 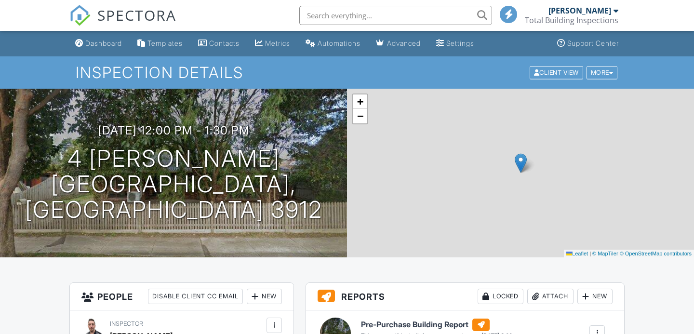 What do you see at coordinates (577, 253) in the screenshot?
I see `a: Leaflet` at bounding box center [577, 253].